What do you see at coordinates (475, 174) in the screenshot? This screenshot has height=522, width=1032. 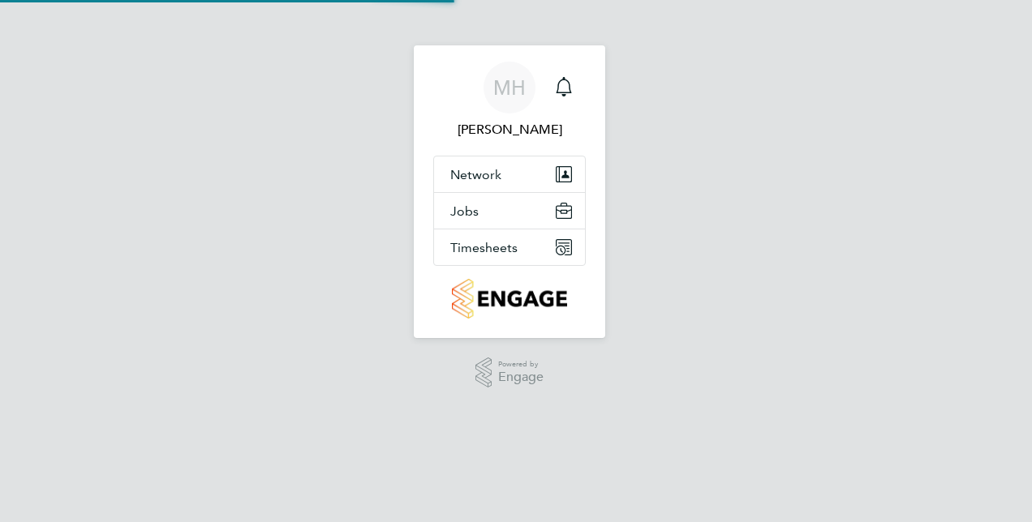 I see `span: Network` at bounding box center [475, 174].